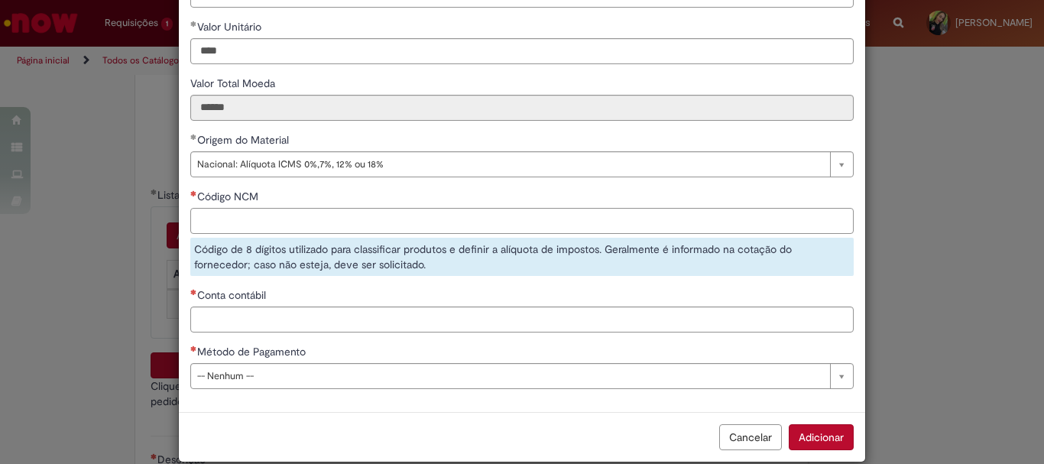  Describe the element at coordinates (231, 27) in the screenshot. I see `span: Valor Unitário` at that location.